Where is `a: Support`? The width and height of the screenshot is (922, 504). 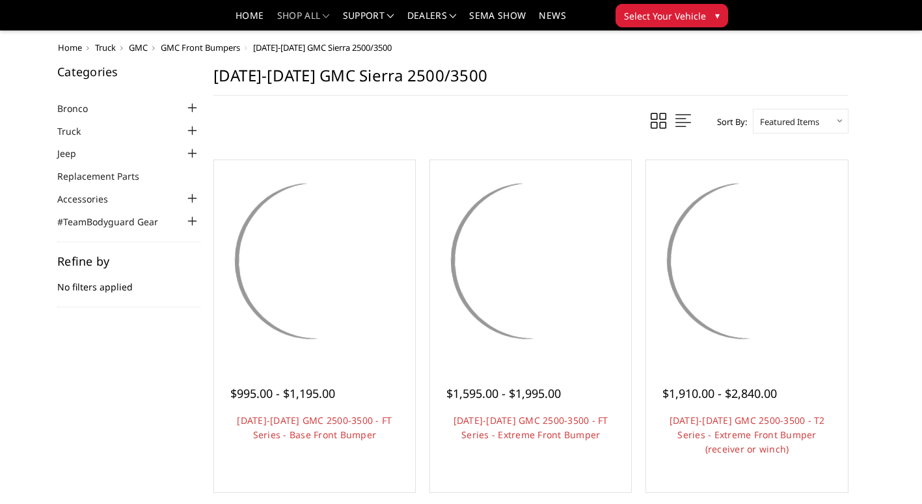 a: Support is located at coordinates (368, 20).